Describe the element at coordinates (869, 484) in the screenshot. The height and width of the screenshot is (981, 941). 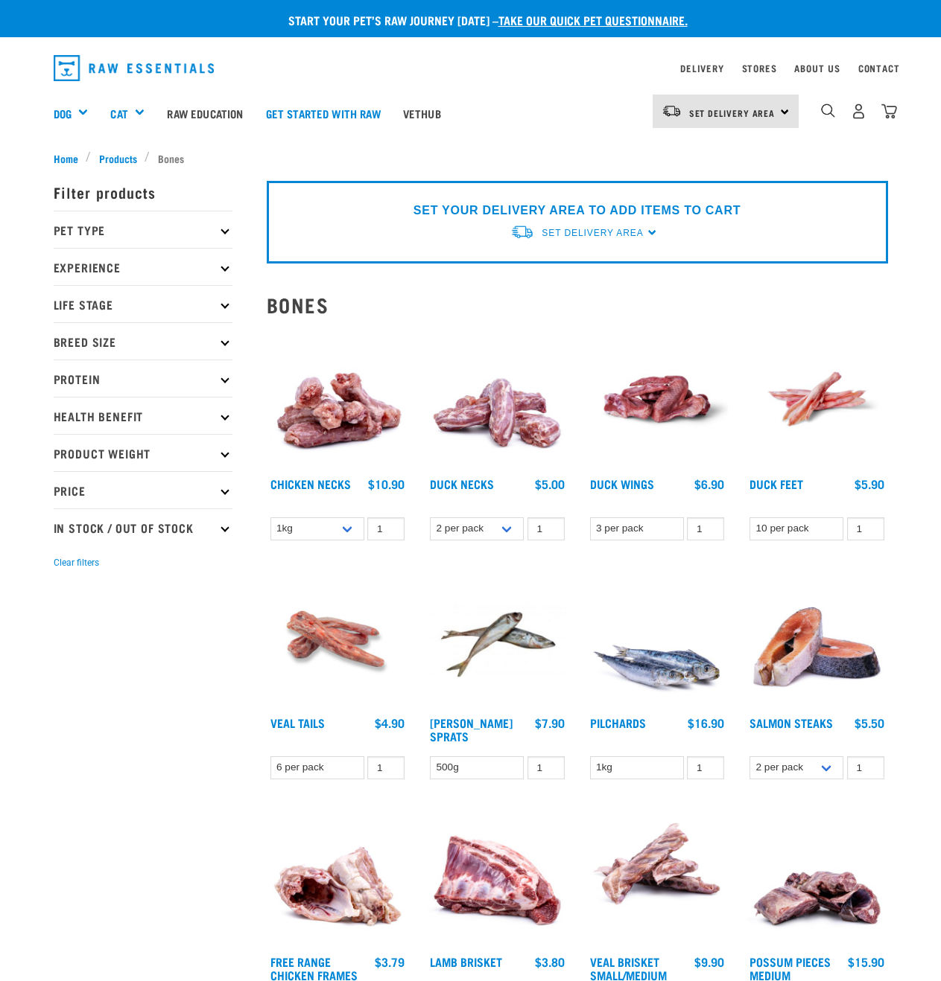
I see `div: $5.90` at that location.